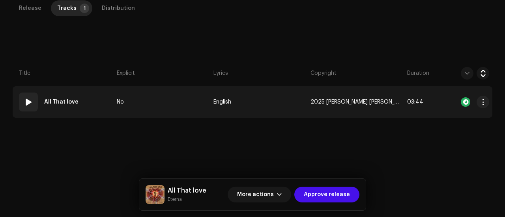 The width and height of the screenshot is (505, 217). What do you see at coordinates (259, 195) in the screenshot?
I see `button: More actions` at bounding box center [259, 195].